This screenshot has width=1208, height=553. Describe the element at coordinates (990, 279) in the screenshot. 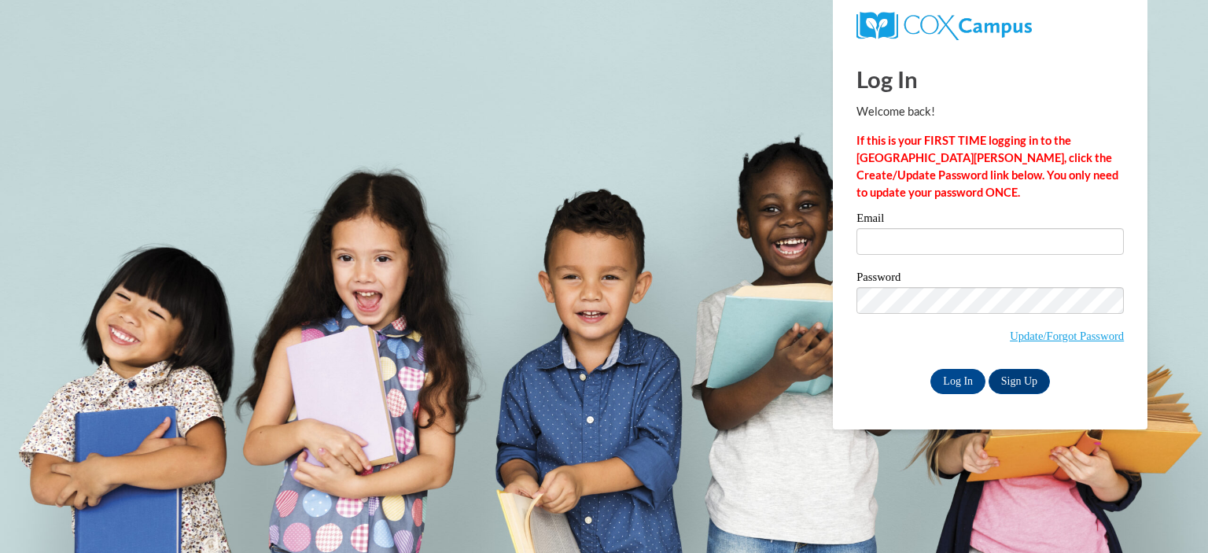

I see `label: Password` at that location.